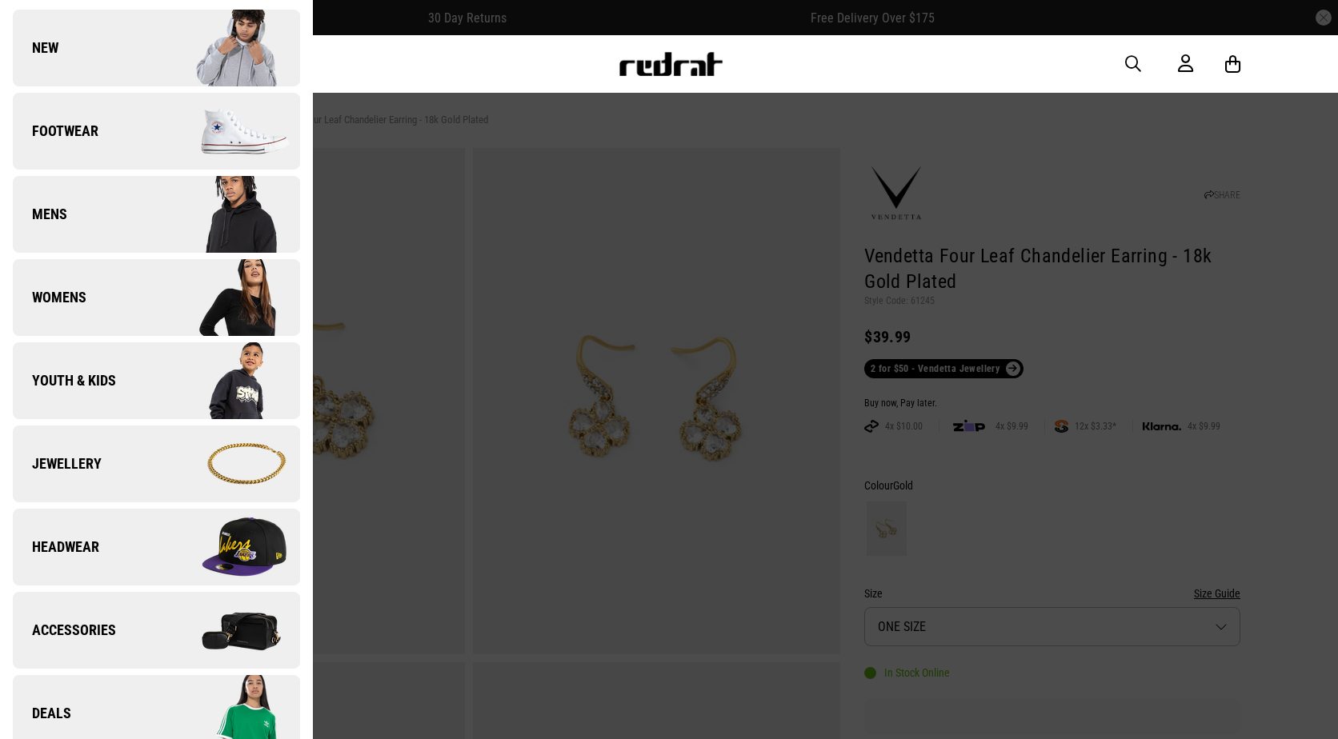 The width and height of the screenshot is (1338, 739). What do you see at coordinates (64, 381) in the screenshot?
I see `span: Youth & Kids` at bounding box center [64, 381].